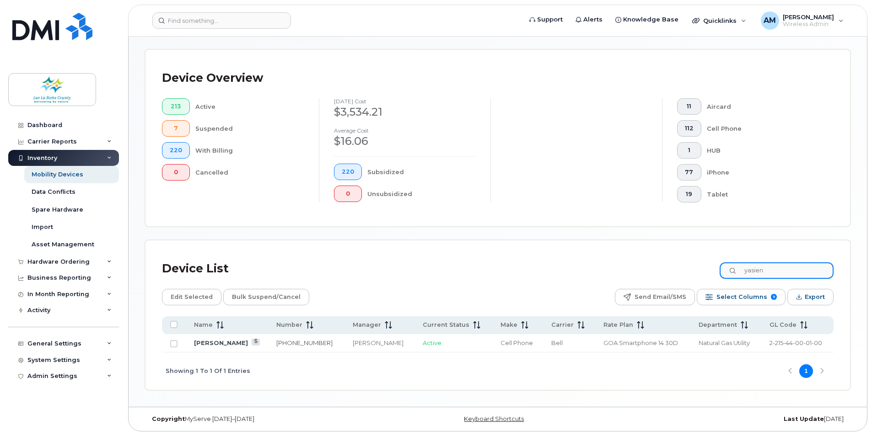  Describe the element at coordinates (689, 107) in the screenshot. I see `button: 11` at that location.